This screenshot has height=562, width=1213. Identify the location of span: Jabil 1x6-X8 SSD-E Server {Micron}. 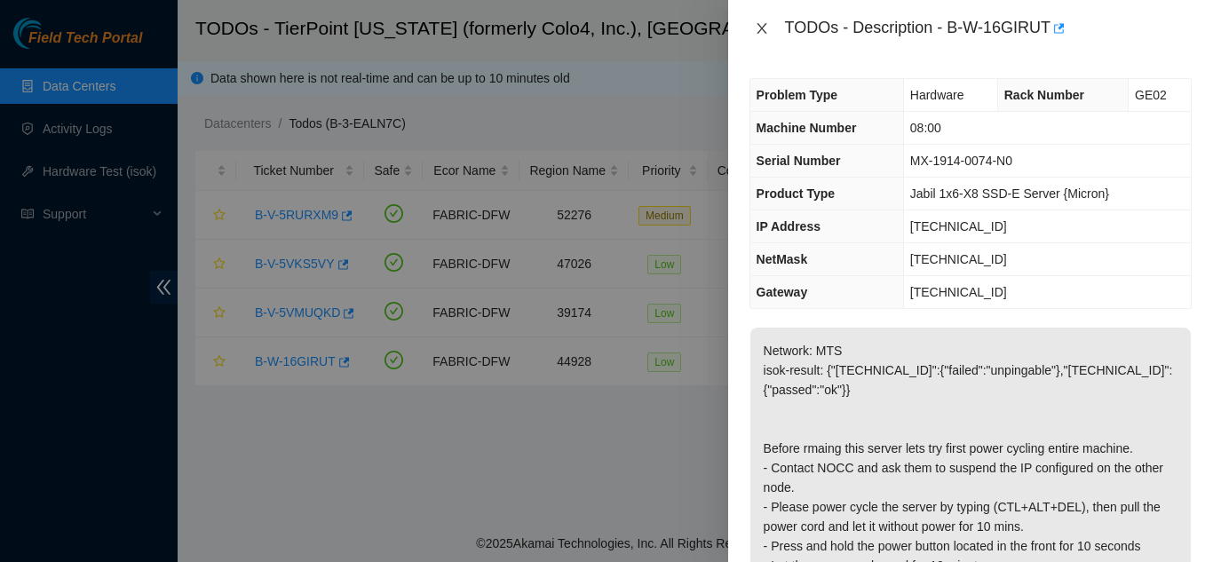
(1010, 194).